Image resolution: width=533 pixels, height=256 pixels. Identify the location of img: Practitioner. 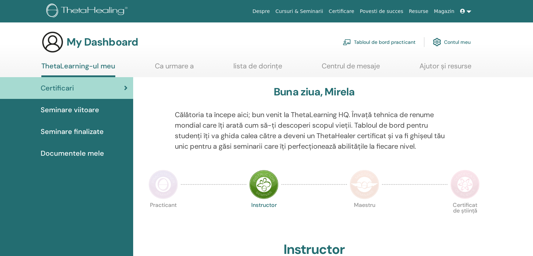
(163, 184).